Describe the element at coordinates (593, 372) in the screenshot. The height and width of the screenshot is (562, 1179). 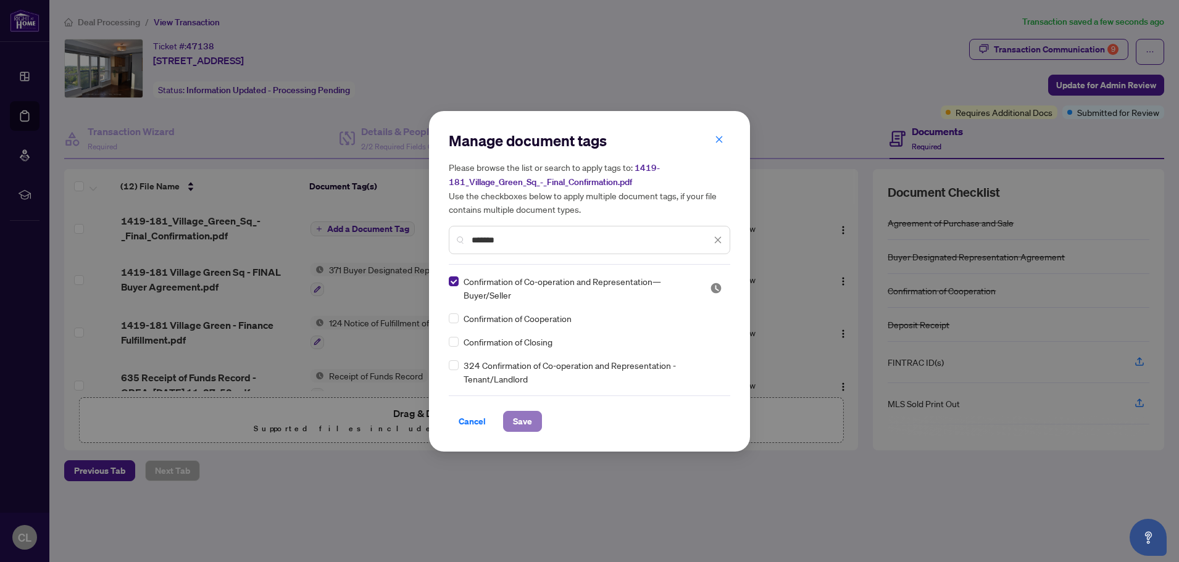
I see `span: 324 Confirmation of Co-operation and Representation - Tenant/Landlord` at that location.